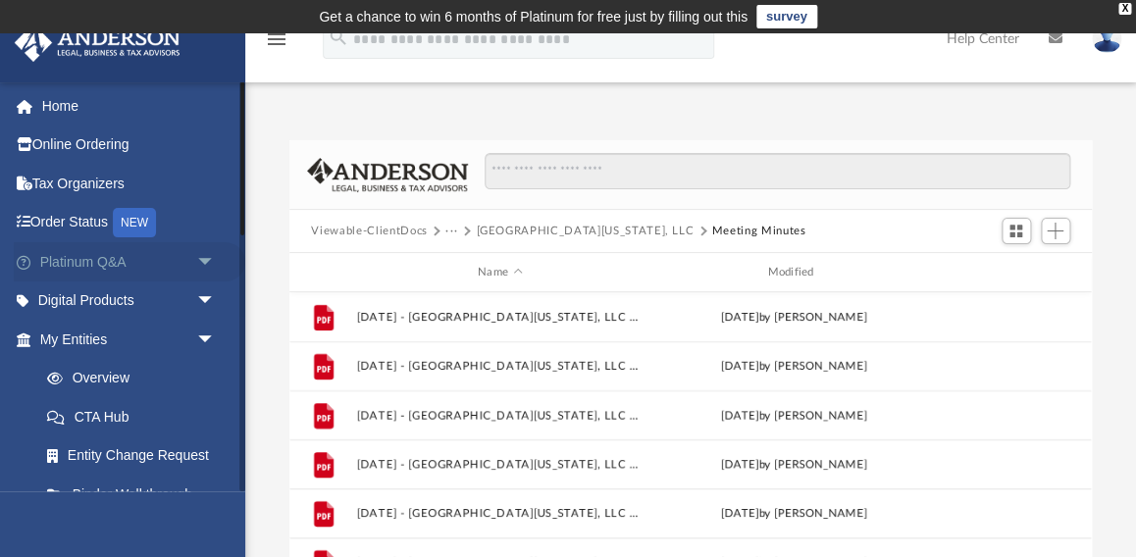  I want to click on a: Entity Change Request, so click(136, 456).